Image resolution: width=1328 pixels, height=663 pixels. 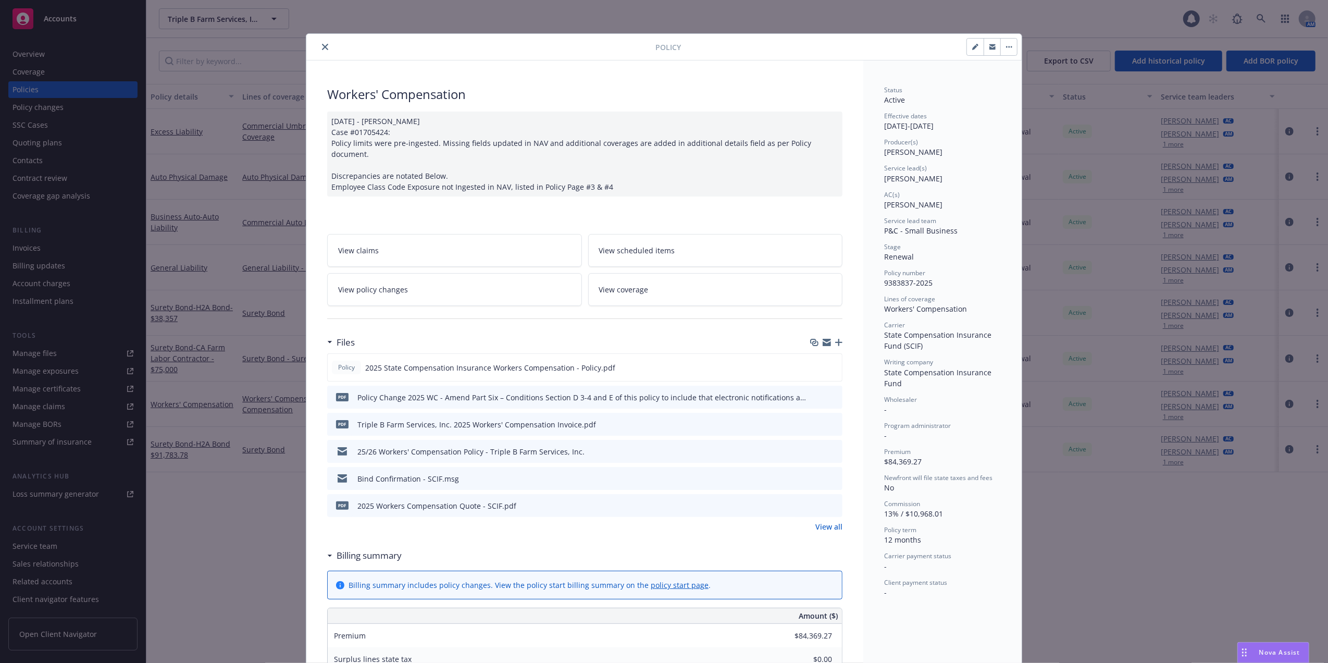 I want to click on span: Commission, so click(x=902, y=503).